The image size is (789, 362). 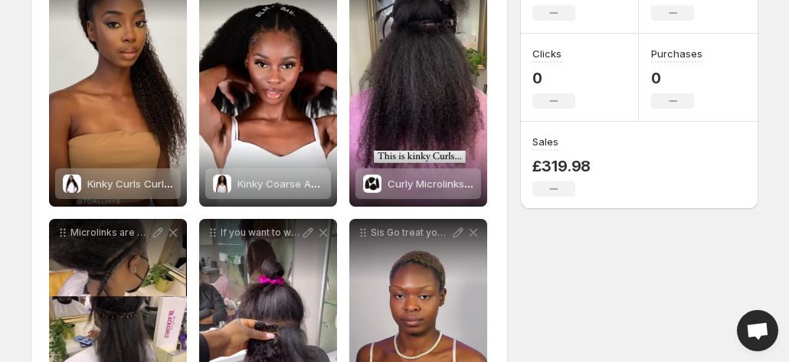 I want to click on span: Curly Microlinks (I-tip) Extensions- Kinky Curly Straight Coarse Afro, so click(x=548, y=184).